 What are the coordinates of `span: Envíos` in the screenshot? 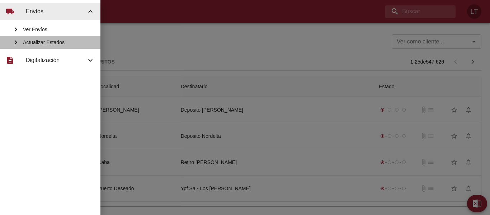 It's located at (56, 11).